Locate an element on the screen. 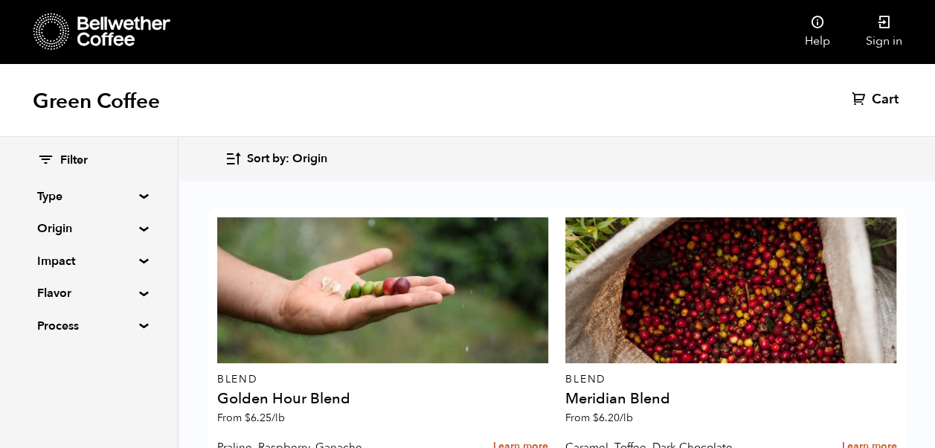 This screenshot has height=448, width=935. summary: Flavor is located at coordinates (89, 293).